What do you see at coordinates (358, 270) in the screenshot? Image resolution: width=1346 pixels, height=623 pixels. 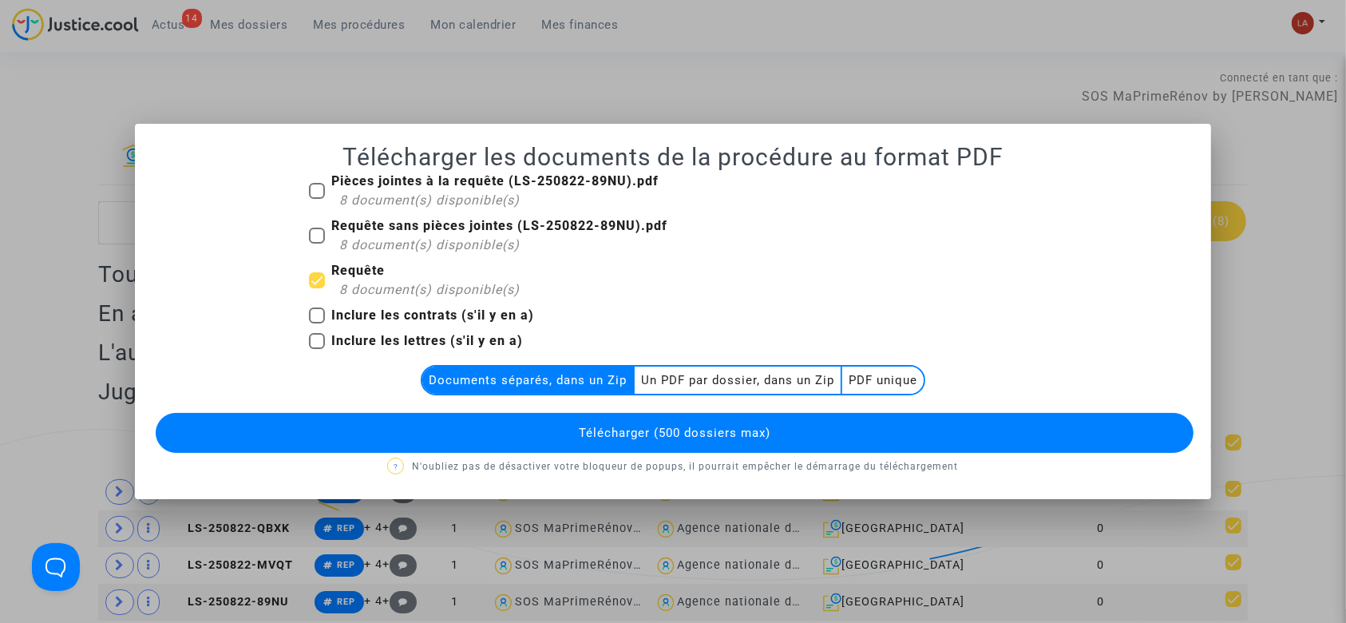 I see `b: Requête` at bounding box center [358, 270].